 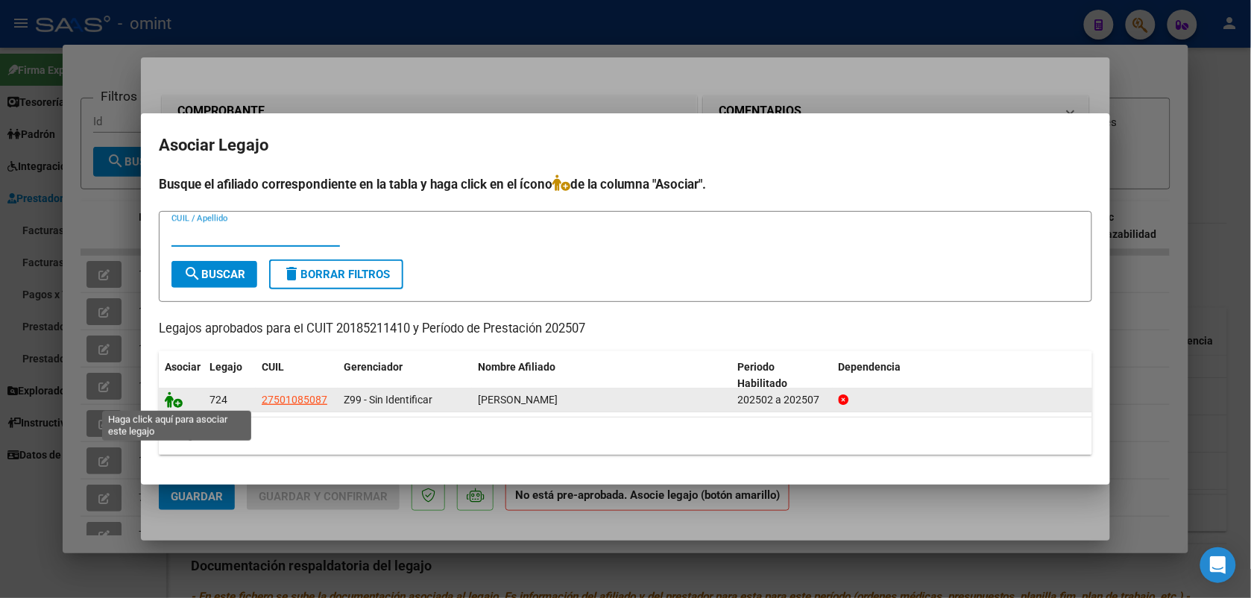 I want to click on span: Legajo, so click(x=226, y=367).